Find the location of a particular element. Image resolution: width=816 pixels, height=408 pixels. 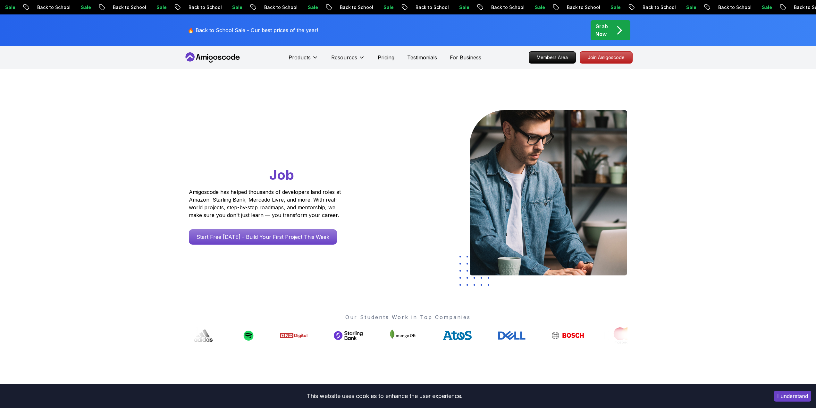

p: Our Students Work in Top Companies is located at coordinates (408, 317).